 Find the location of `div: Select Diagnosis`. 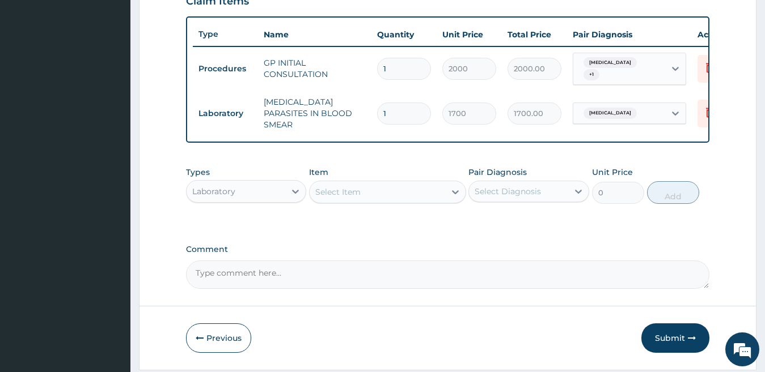

div: Select Diagnosis is located at coordinates (507, 192).